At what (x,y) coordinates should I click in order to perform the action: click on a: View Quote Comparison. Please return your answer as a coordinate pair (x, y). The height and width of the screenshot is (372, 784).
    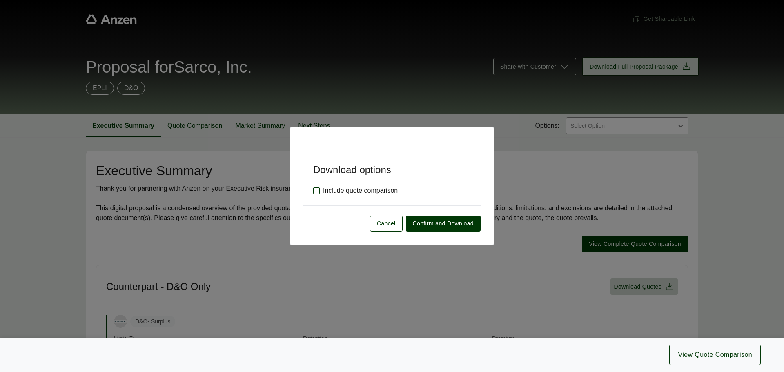
    Looking at the image, I should click on (715, 355).